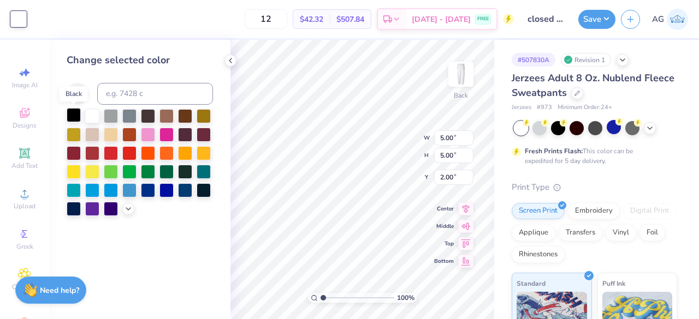 The width and height of the screenshot is (699, 319). I want to click on div: Black, so click(74, 94).